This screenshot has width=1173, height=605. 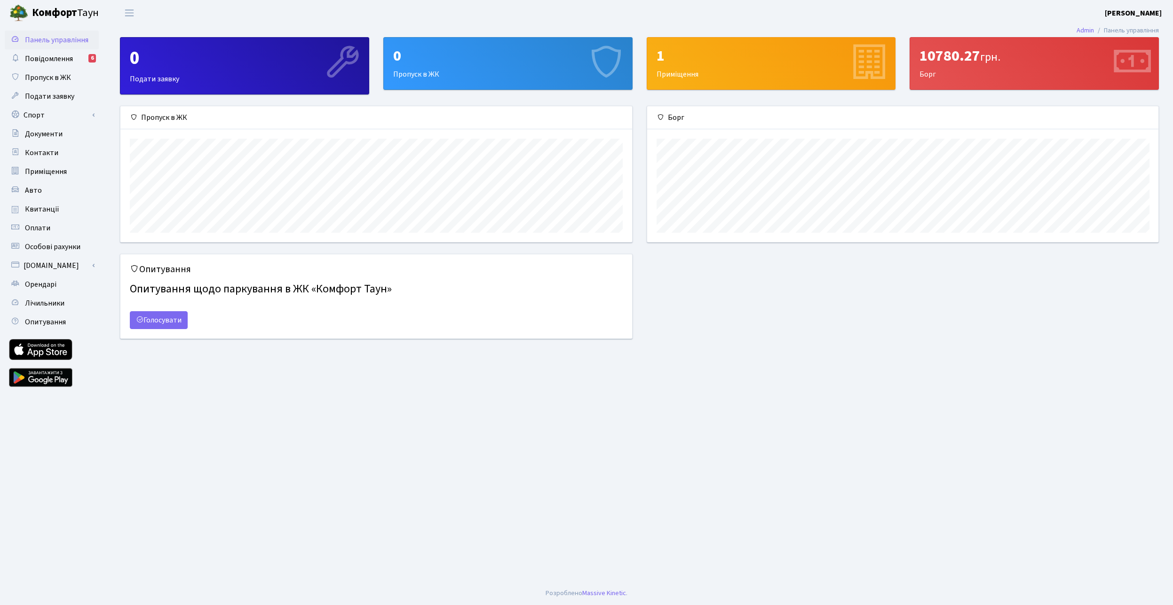 I want to click on a: 0Подати заявку, so click(x=245, y=66).